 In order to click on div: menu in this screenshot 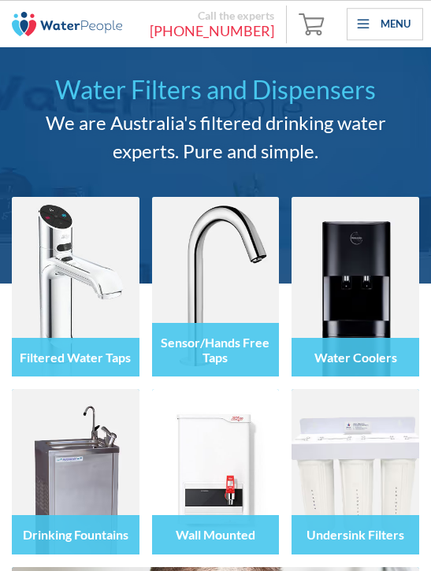, I will do `click(384, 24)`.